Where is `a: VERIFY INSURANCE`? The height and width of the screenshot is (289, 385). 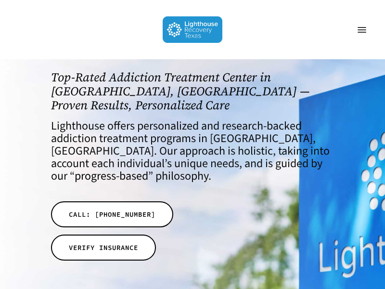
a: VERIFY INSURANCE is located at coordinates (104, 248).